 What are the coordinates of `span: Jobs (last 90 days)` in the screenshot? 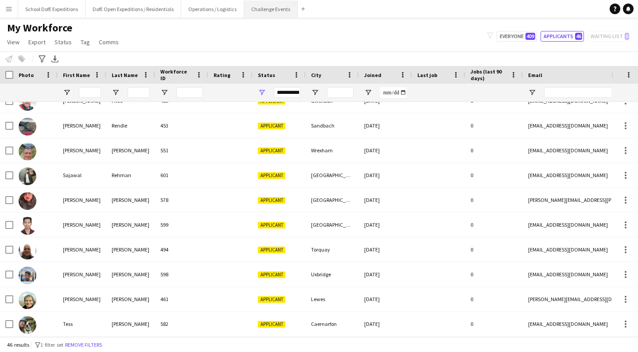 It's located at (488, 75).